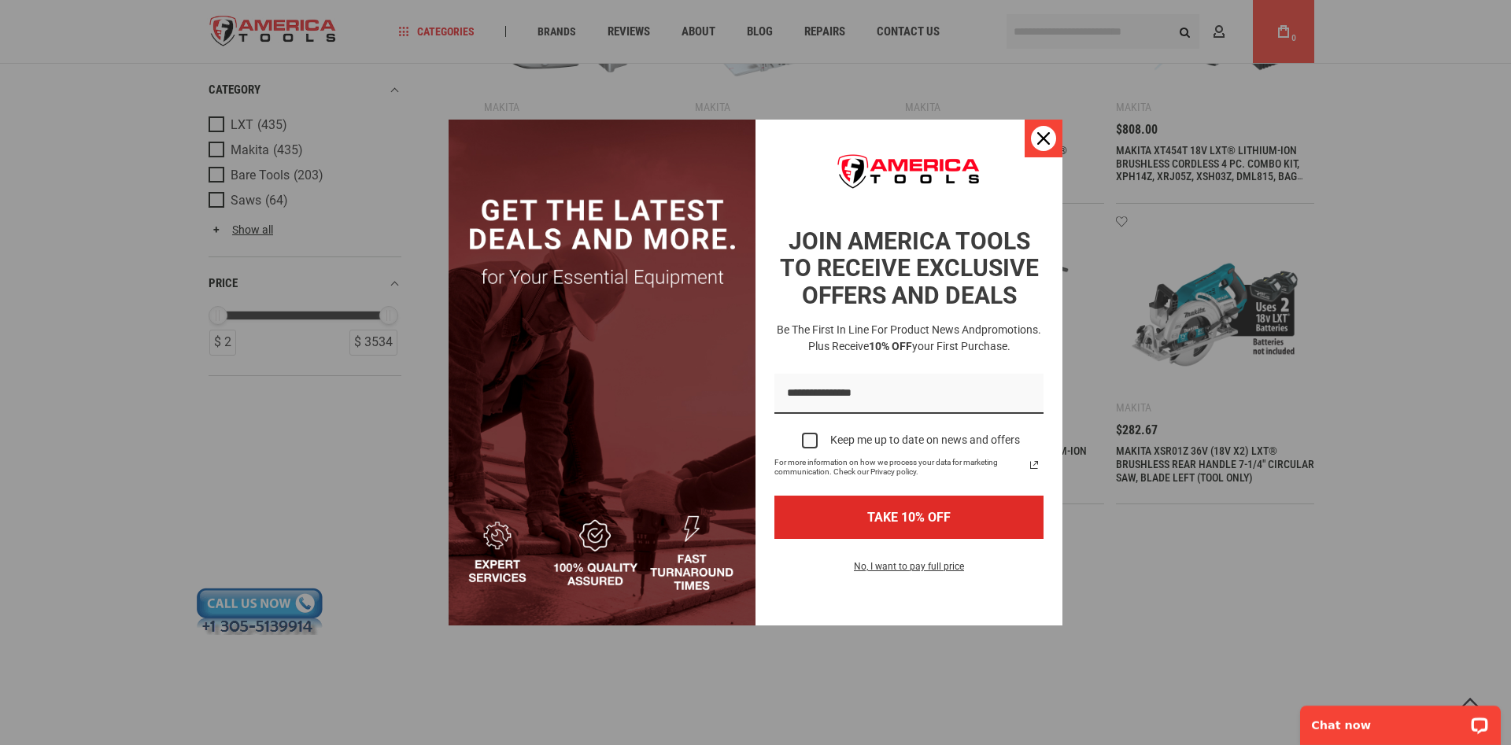 Image resolution: width=1511 pixels, height=745 pixels. I want to click on button: No, I want to pay full price, so click(909, 571).